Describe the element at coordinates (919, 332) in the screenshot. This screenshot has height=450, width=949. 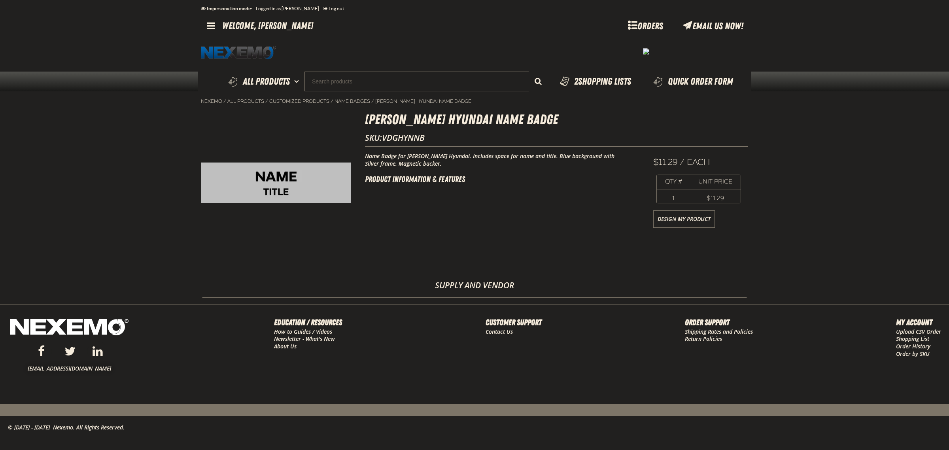
I see `a: Upload CSV Order` at that location.